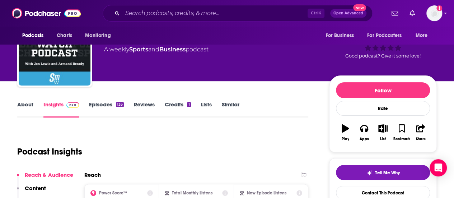 The width and height of the screenshot is (454, 198). What do you see at coordinates (402, 139) in the screenshot?
I see `div: Bookmark` at bounding box center [402, 139].